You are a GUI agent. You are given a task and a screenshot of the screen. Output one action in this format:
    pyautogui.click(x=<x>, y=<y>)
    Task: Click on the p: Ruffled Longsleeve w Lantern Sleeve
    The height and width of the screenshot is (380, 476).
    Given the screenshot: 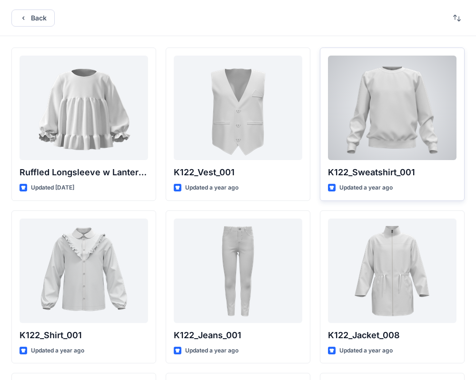 What is the action you would take?
    pyautogui.click(x=84, y=173)
    